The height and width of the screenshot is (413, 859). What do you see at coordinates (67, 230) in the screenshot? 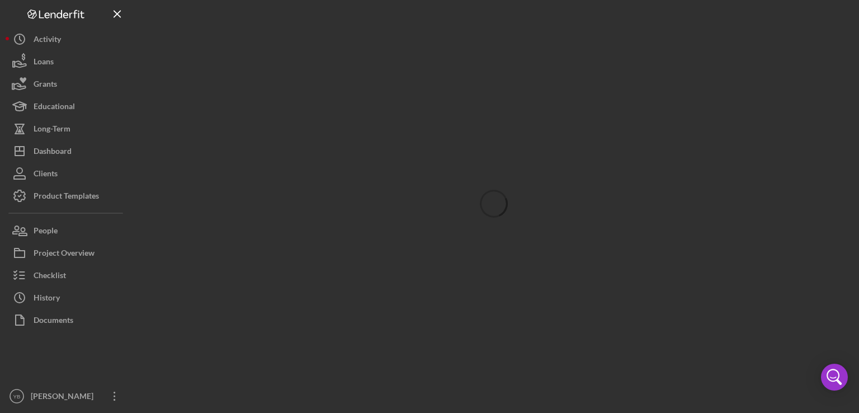
I see `a: People` at bounding box center [67, 230].